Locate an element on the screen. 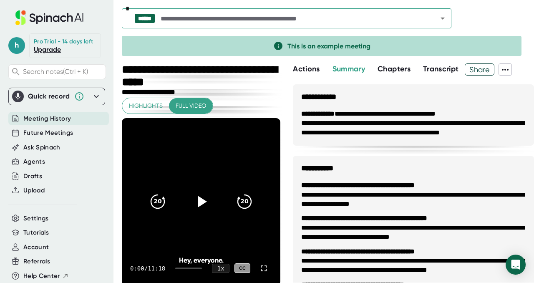 The width and height of the screenshot is (534, 283). button: Ask Spinach is located at coordinates (42, 147).